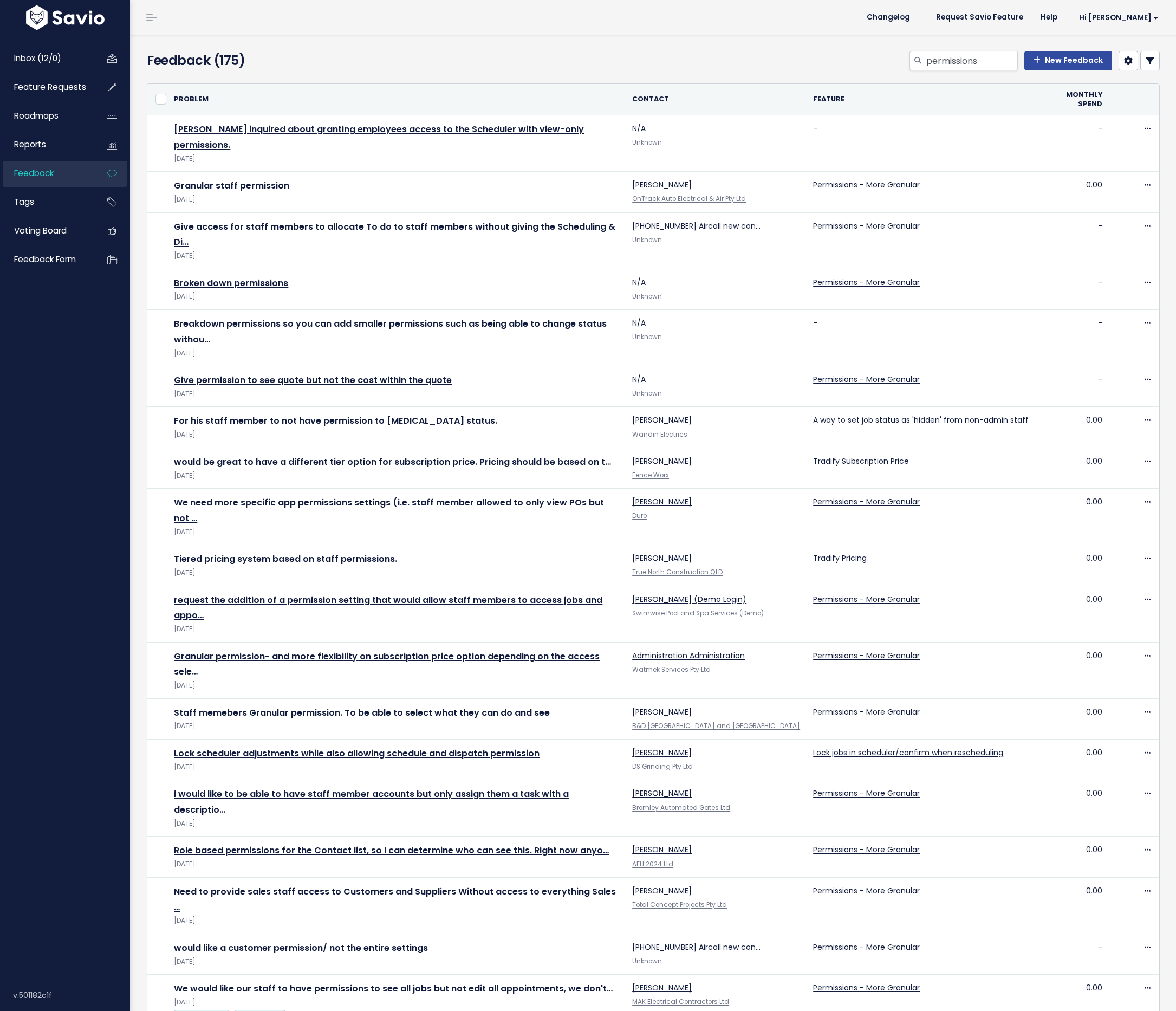 The image size is (1176, 1011). What do you see at coordinates (46, 231) in the screenshot?
I see `a: Voting Board` at bounding box center [46, 231].